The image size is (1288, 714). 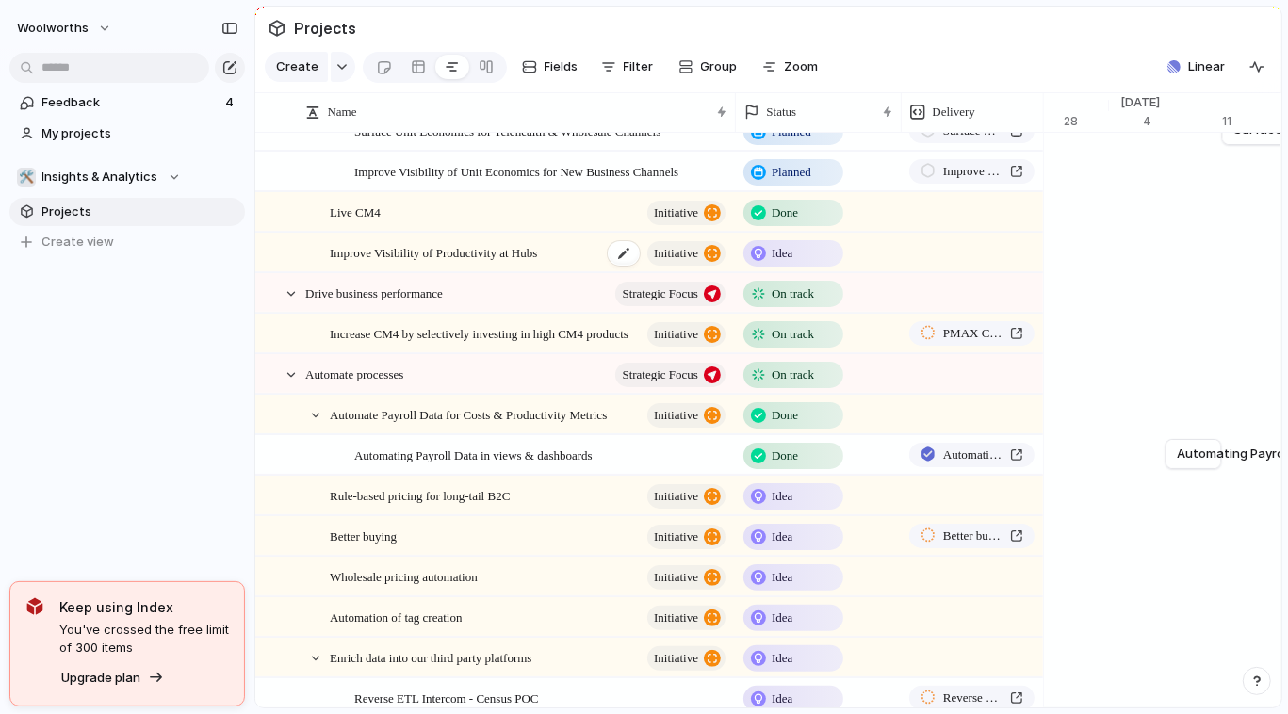 I want to click on a: Feedback4, so click(x=127, y=103).